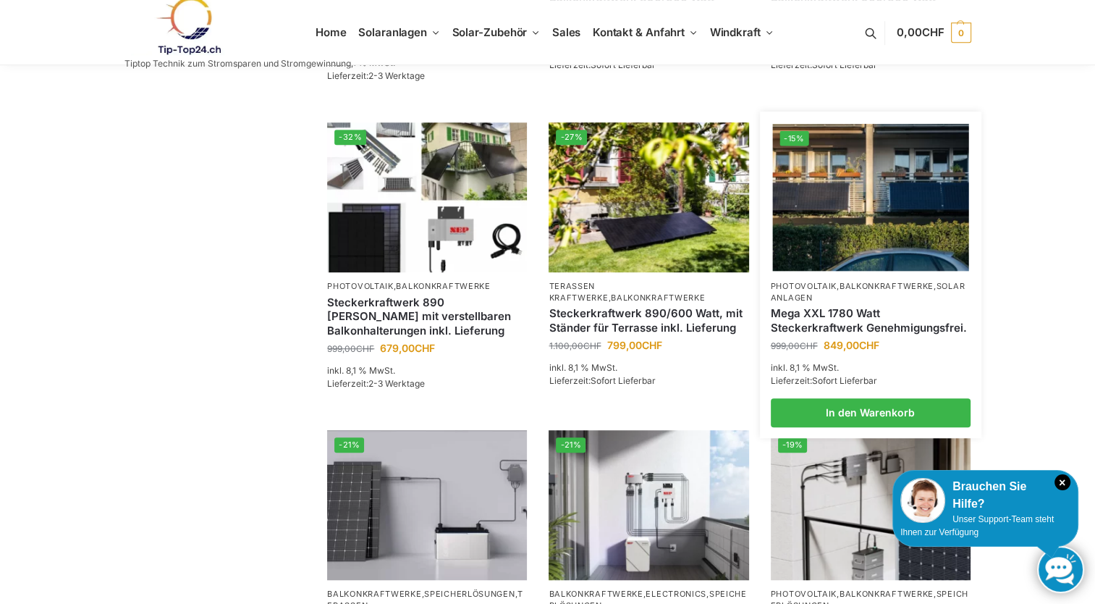 The height and width of the screenshot is (604, 1095). I want to click on a: In den Warenkorb legen: „Mega XXL 1780 Watt Steckerkraftwerk Genehmigungsfrei.“, so click(871, 413).